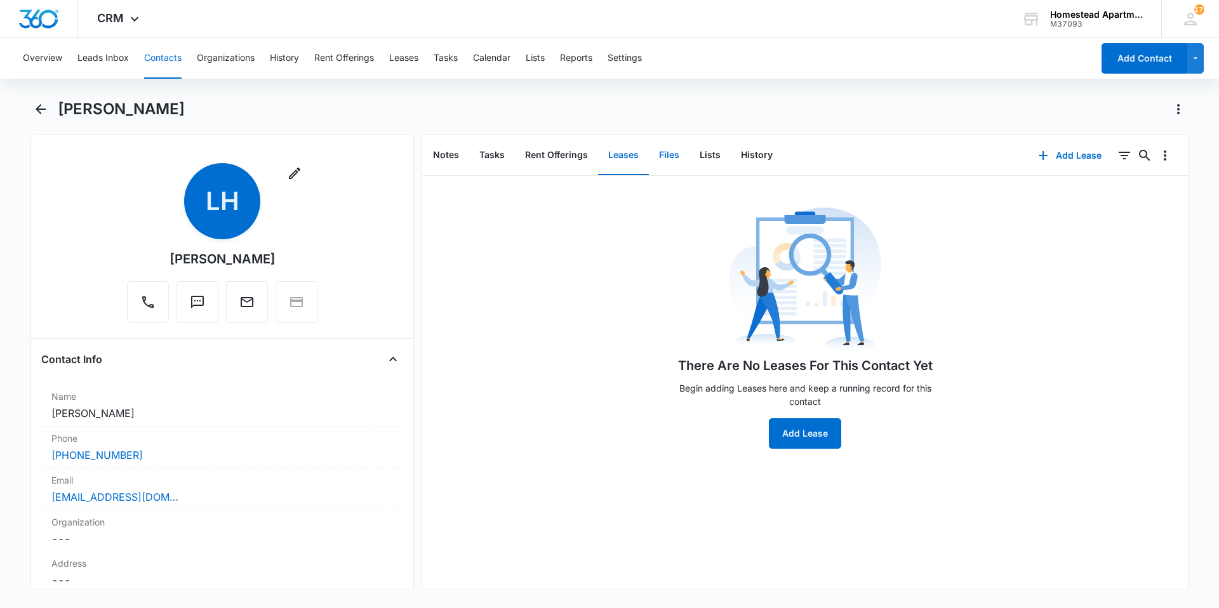 The image size is (1219, 608). I want to click on div: notifications count, so click(1199, 10).